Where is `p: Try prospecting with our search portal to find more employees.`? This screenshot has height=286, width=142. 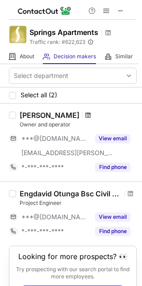 p: Try prospecting with our search portal to find more employees. is located at coordinates (73, 273).